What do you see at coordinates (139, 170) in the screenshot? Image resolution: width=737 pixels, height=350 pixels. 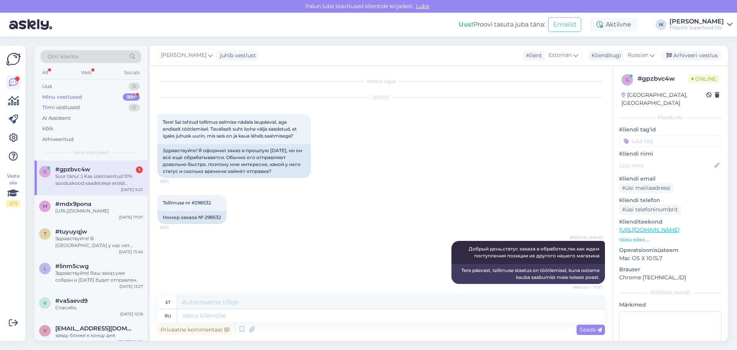 I see `div: 1` at bounding box center [139, 170].